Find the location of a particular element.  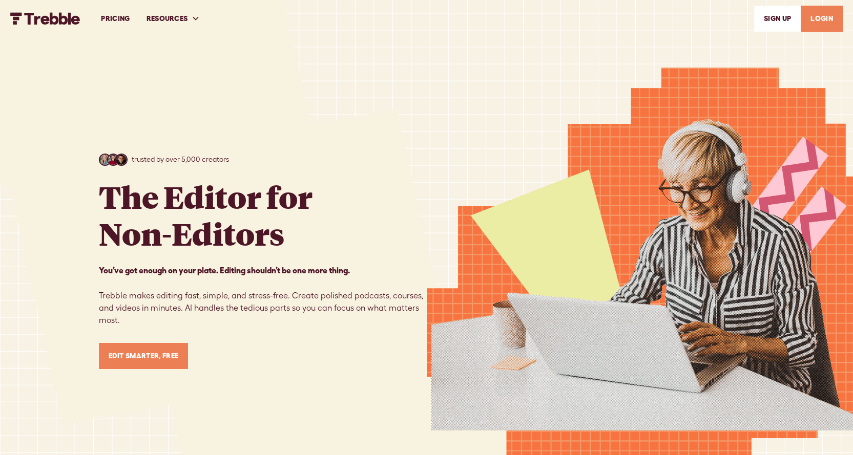

img: Trebble FM Logo is located at coordinates (45, 18).